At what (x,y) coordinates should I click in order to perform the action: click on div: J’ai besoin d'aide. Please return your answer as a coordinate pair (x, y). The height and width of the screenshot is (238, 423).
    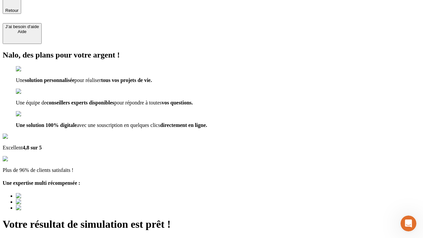
    Looking at the image, I should click on (22, 26).